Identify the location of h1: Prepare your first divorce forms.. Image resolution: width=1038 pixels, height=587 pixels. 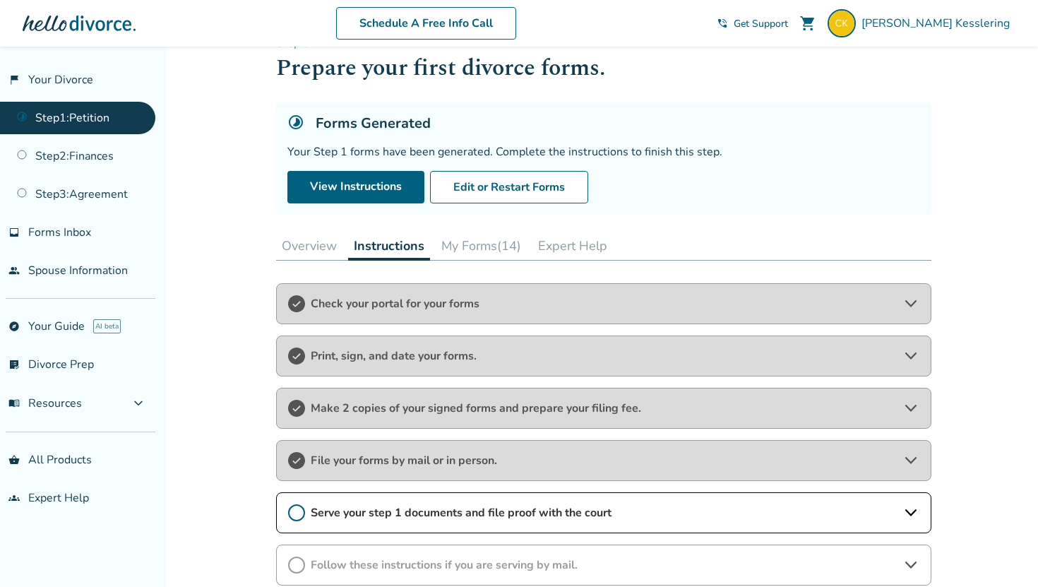
(603, 68).